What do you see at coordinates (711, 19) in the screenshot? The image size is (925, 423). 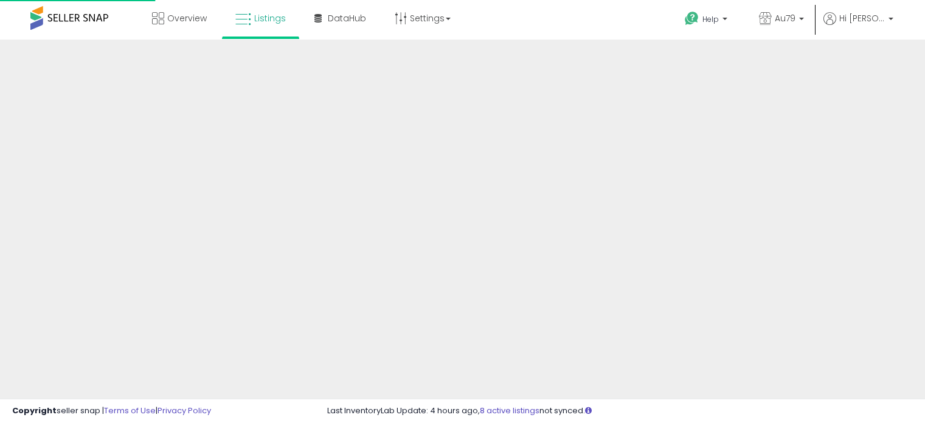 I see `span: Help` at bounding box center [711, 19].